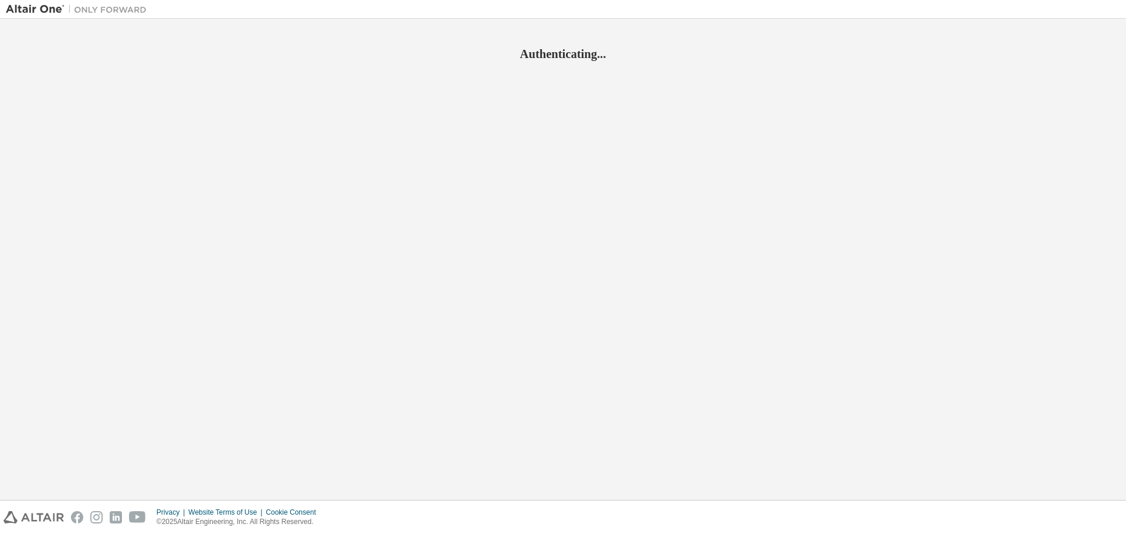 The image size is (1126, 534). I want to click on p: © 2025 Altair Engineering, Inc. All Rights Reserved., so click(240, 522).